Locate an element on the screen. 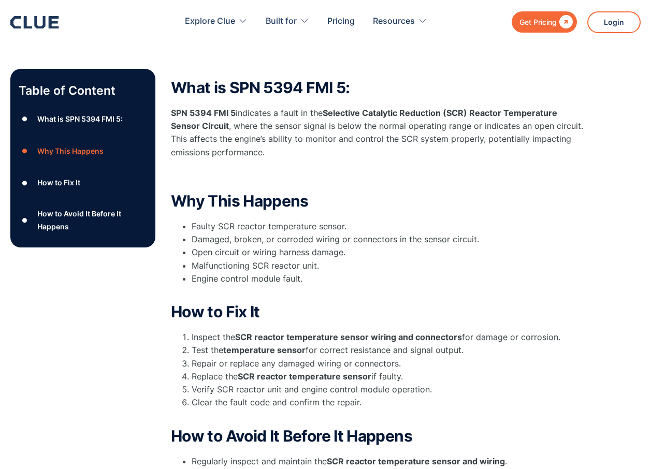 The width and height of the screenshot is (651, 469). a: ●How to Avoid It Before It Happens is located at coordinates (83, 220).